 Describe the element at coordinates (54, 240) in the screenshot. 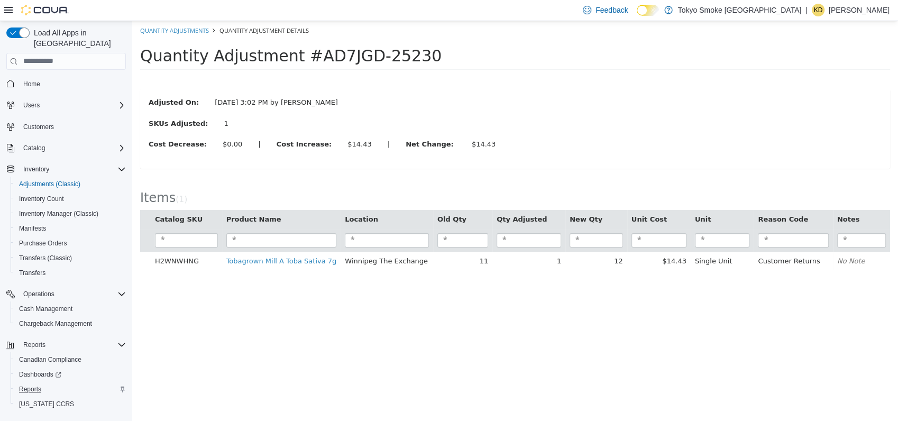

I see `td: H2WNWHNG` at that location.